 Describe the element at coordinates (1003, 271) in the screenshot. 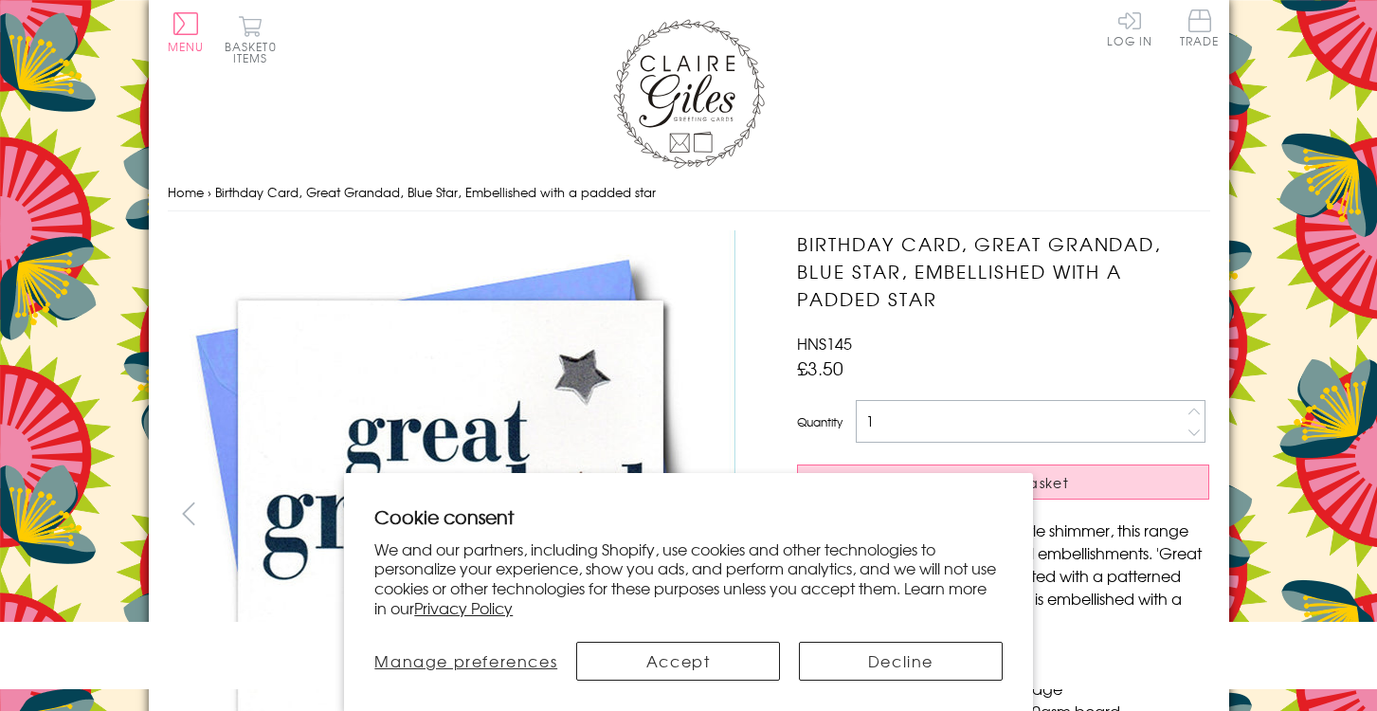

I see `h1: Birthday Card, Great Grandad, Blue Star, Embellished with a padded star` at that location.